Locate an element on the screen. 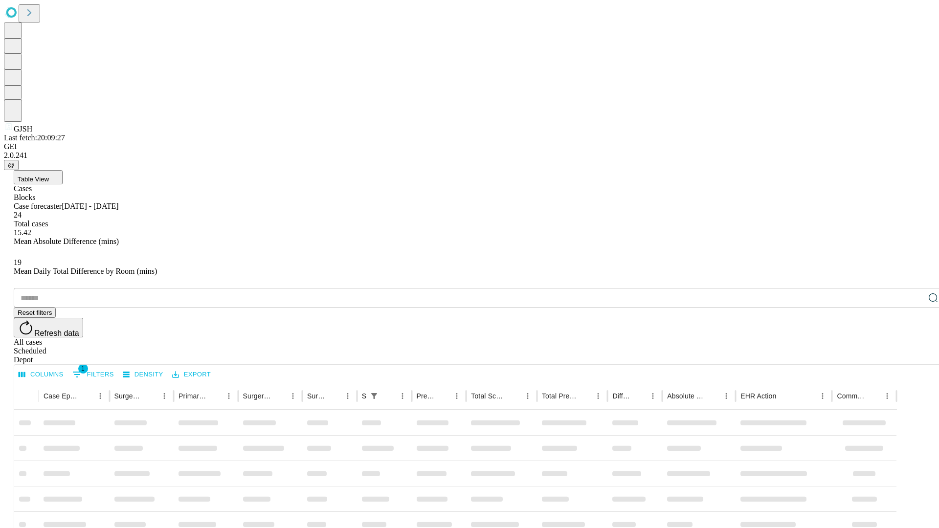 The image size is (939, 528). div: Difference is located at coordinates (622, 396).